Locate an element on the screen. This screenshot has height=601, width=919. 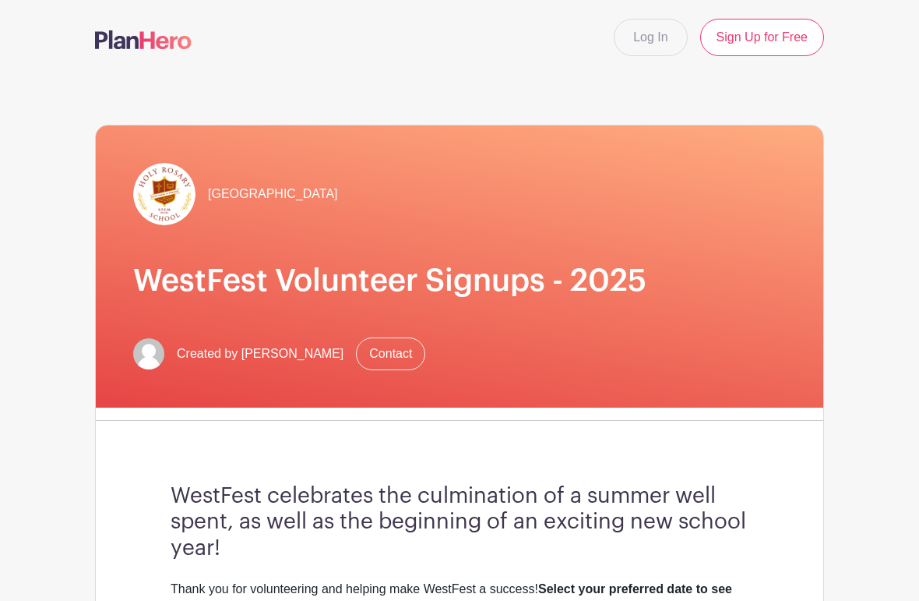
a: Sign Up for Free is located at coordinates (762, 37).